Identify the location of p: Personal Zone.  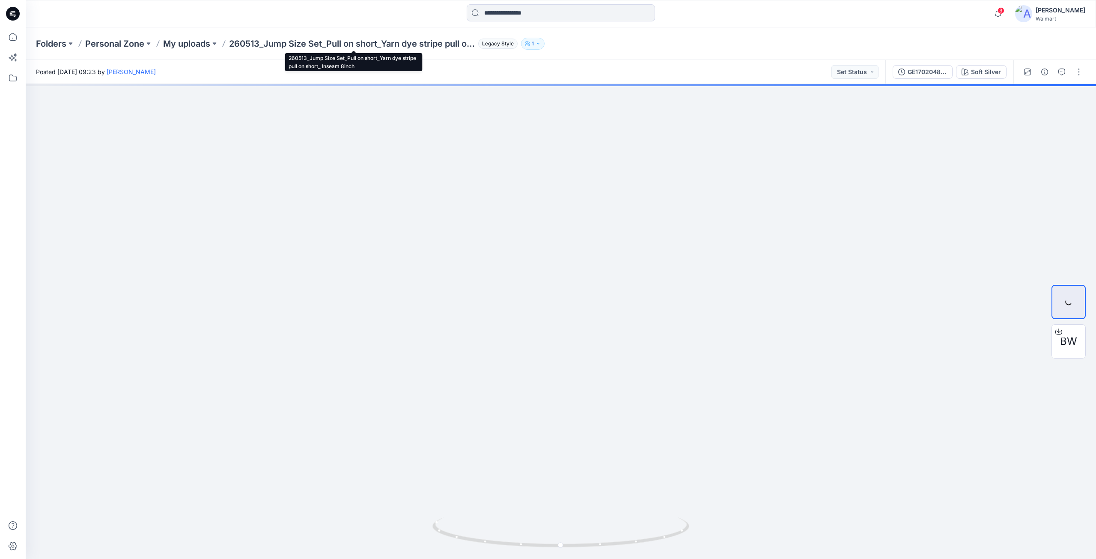
(115, 44).